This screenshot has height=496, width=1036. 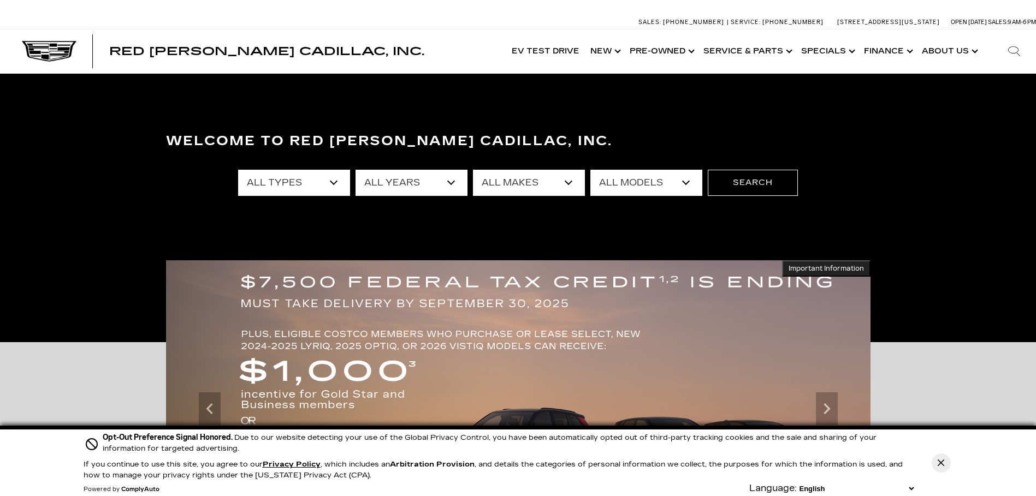 What do you see at coordinates (856, 489) in the screenshot?
I see `select: Language Select` at bounding box center [856, 489].